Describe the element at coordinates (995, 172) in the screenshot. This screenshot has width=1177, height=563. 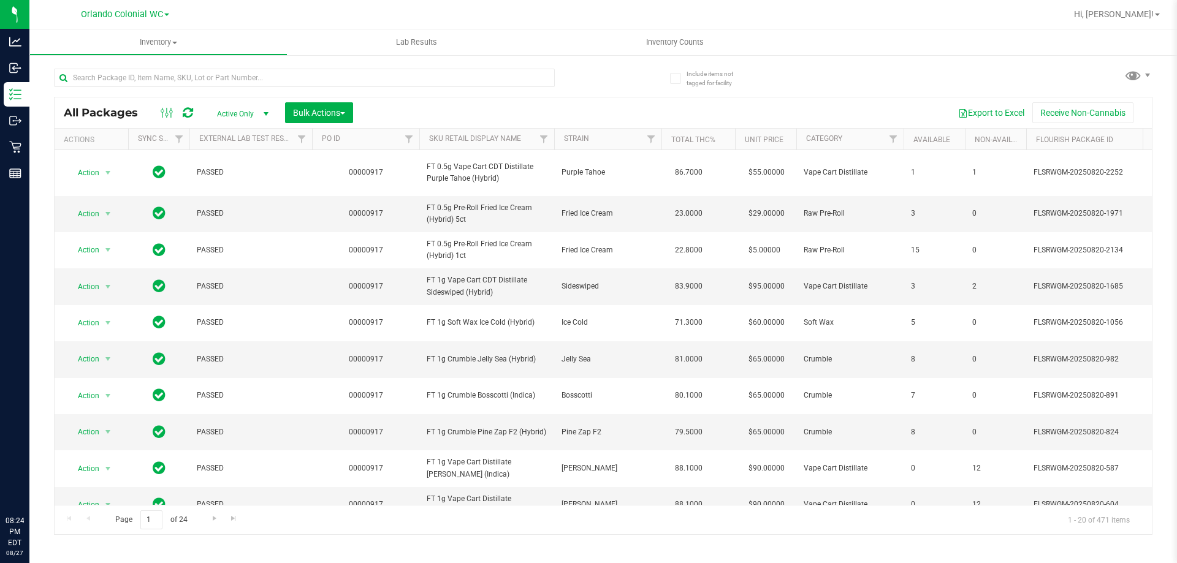
I see `span: 1` at that location.